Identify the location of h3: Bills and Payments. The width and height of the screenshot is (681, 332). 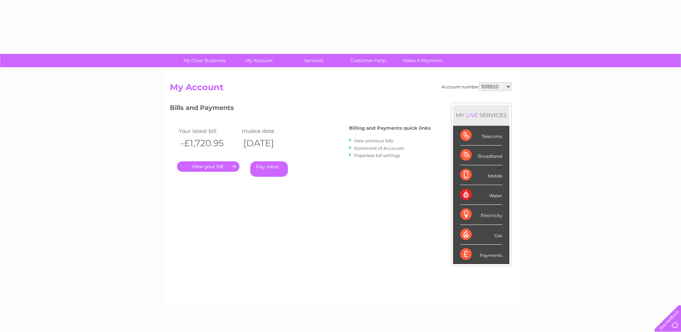
(300, 109).